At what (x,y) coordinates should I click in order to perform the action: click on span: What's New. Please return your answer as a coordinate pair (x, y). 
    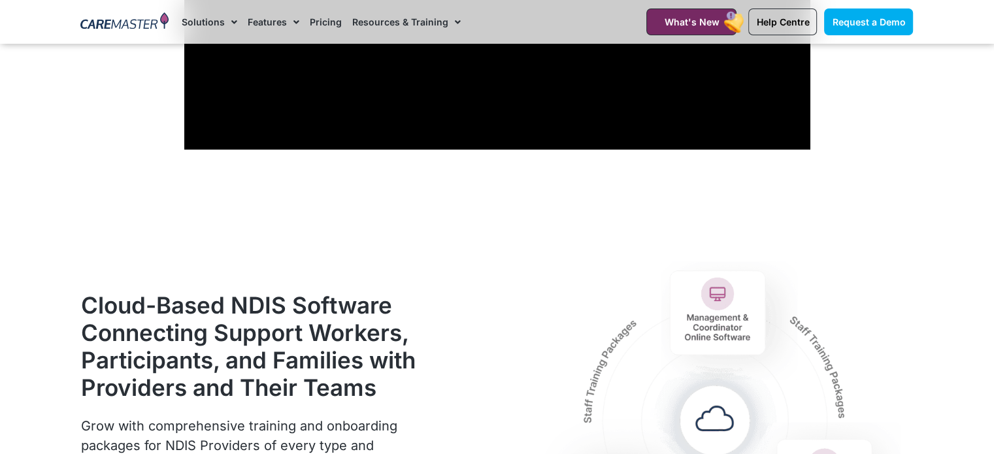
    Looking at the image, I should click on (691, 22).